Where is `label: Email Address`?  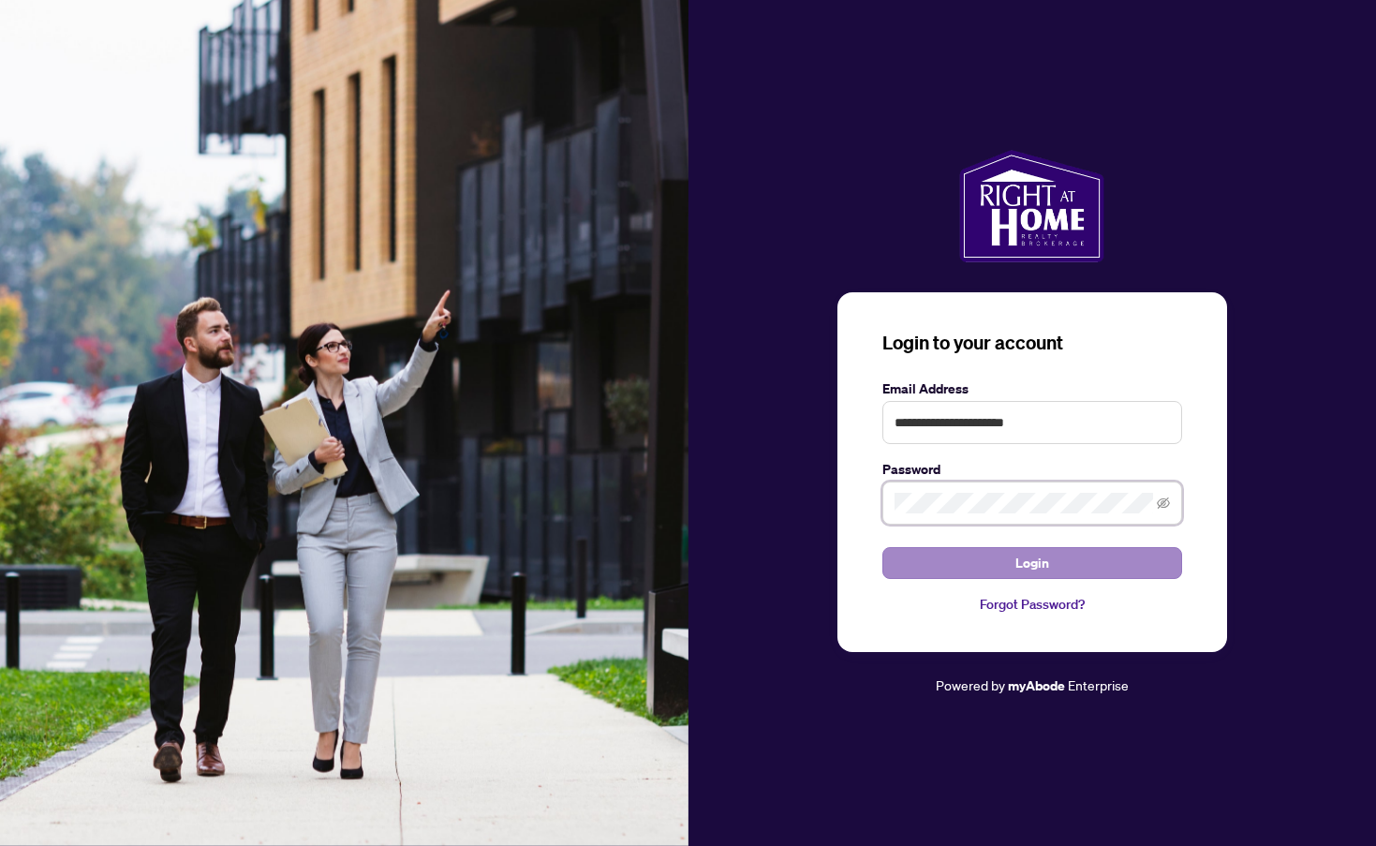
label: Email Address is located at coordinates (1033, 389).